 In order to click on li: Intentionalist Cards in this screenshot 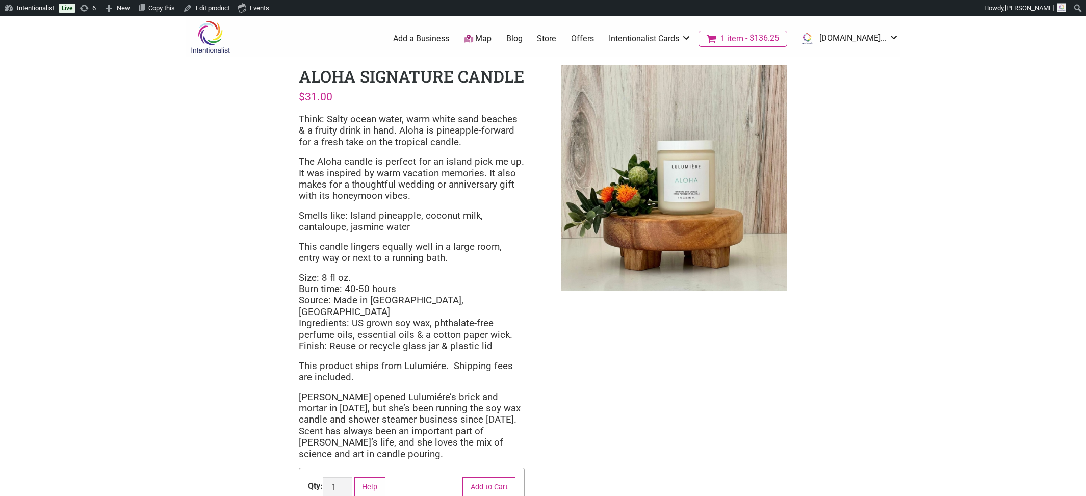, I will do `click(650, 39)`.